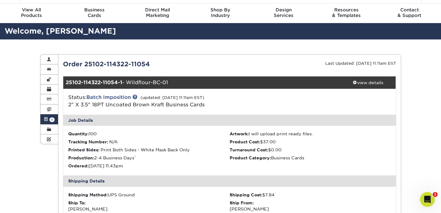  I want to click on span: Direct Mail, so click(157, 10).